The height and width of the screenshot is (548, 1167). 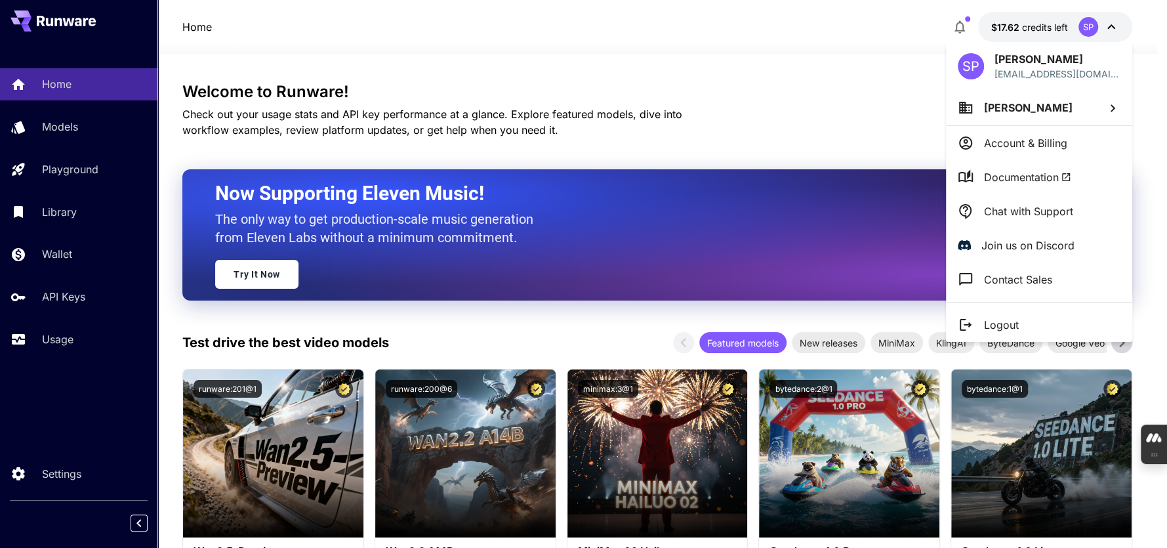 What do you see at coordinates (1025, 143) in the screenshot?
I see `p: Account & Billing` at bounding box center [1025, 143].